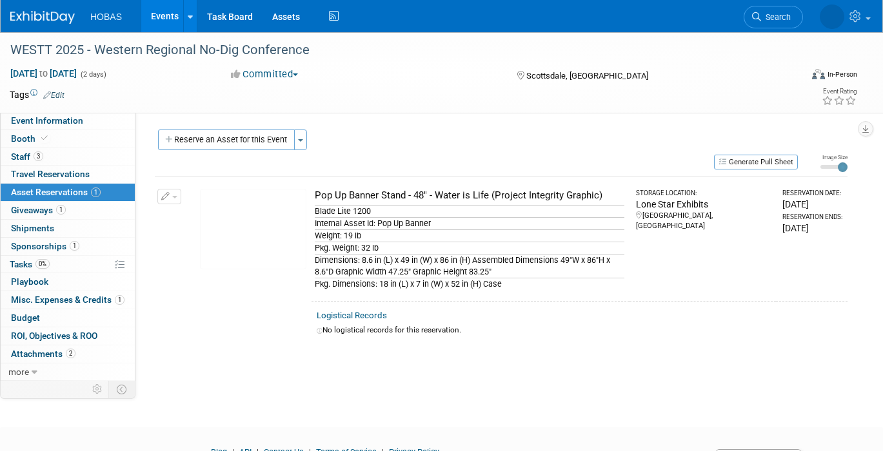 This screenshot has width=883, height=451. Describe the element at coordinates (43, 354) in the screenshot. I see `span: Attachments` at that location.